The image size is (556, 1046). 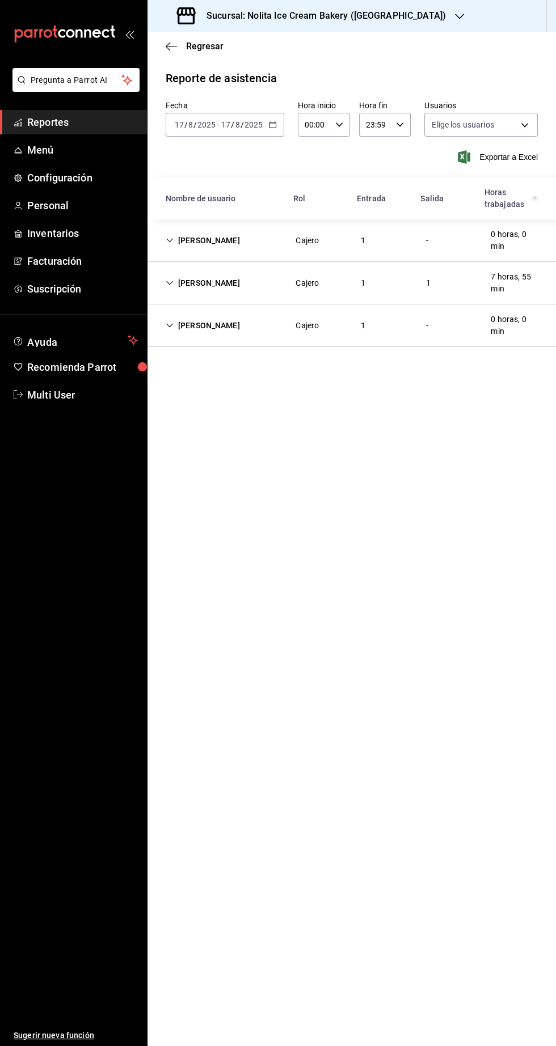 I want to click on span: Multi User, so click(x=82, y=395).